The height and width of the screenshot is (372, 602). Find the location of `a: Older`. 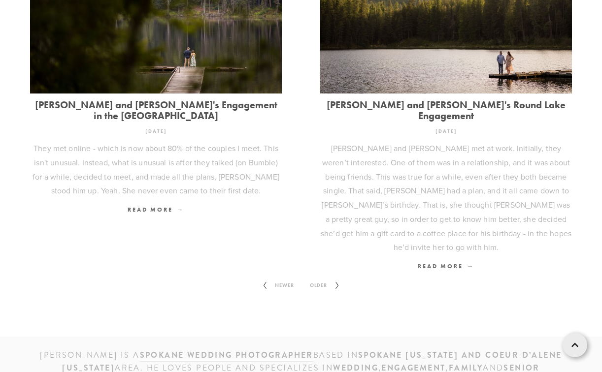

a: Older is located at coordinates (324, 286).